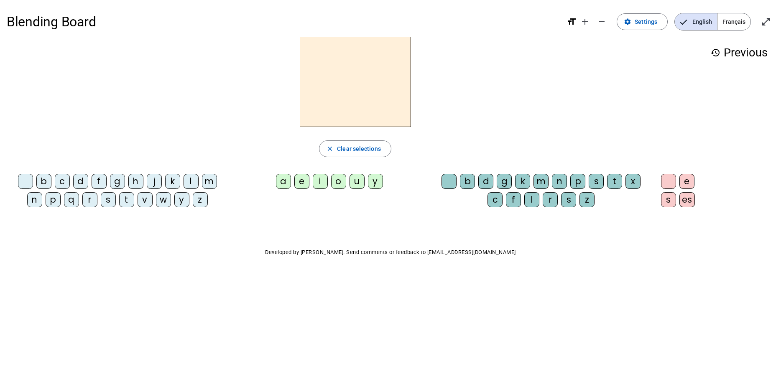 This screenshot has height=384, width=781. Describe the element at coordinates (646, 22) in the screenshot. I see `span: Settings` at that location.